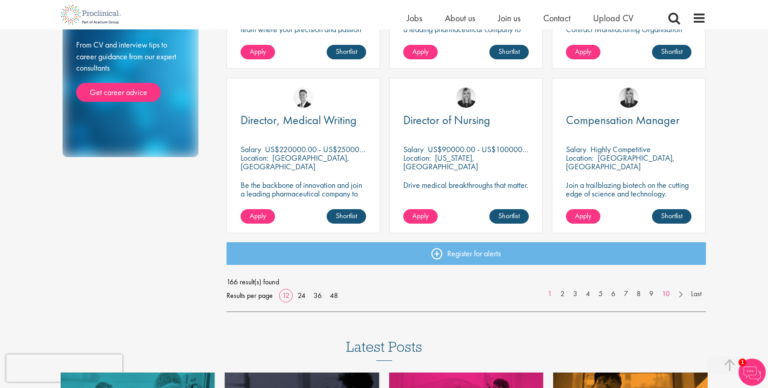 This screenshot has height=388, width=768. Describe the element at coordinates (301, 295) in the screenshot. I see `a: 24` at that location.